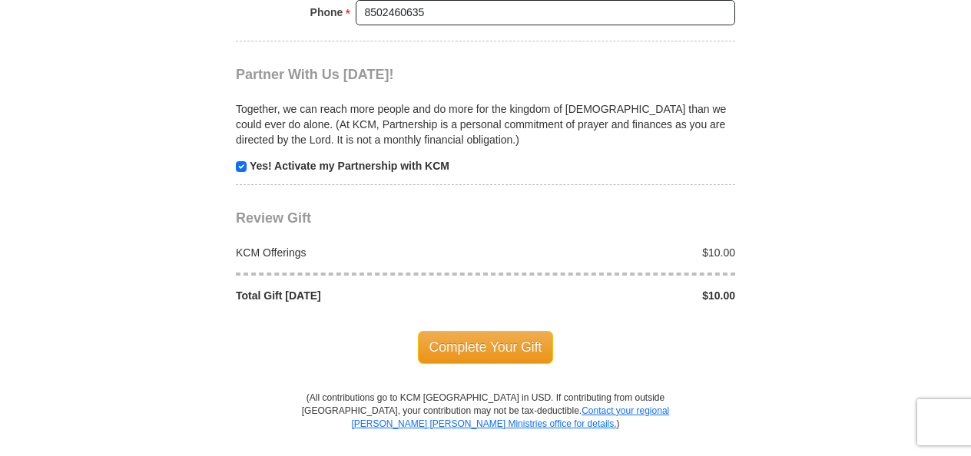  I want to click on span: Review Gift, so click(274, 218).